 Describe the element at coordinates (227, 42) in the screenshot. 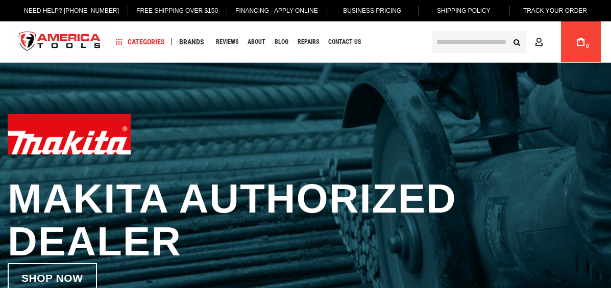

I see `a: Reviews` at that location.